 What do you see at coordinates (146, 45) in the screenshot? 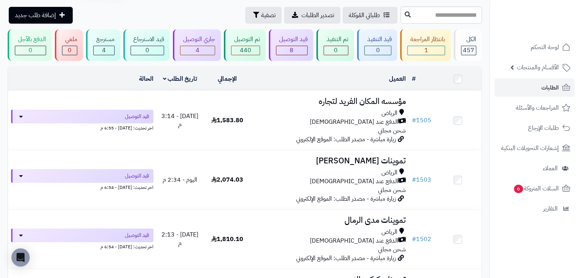
I see `a: قيد الاسترجاع 0` at bounding box center [146, 45].